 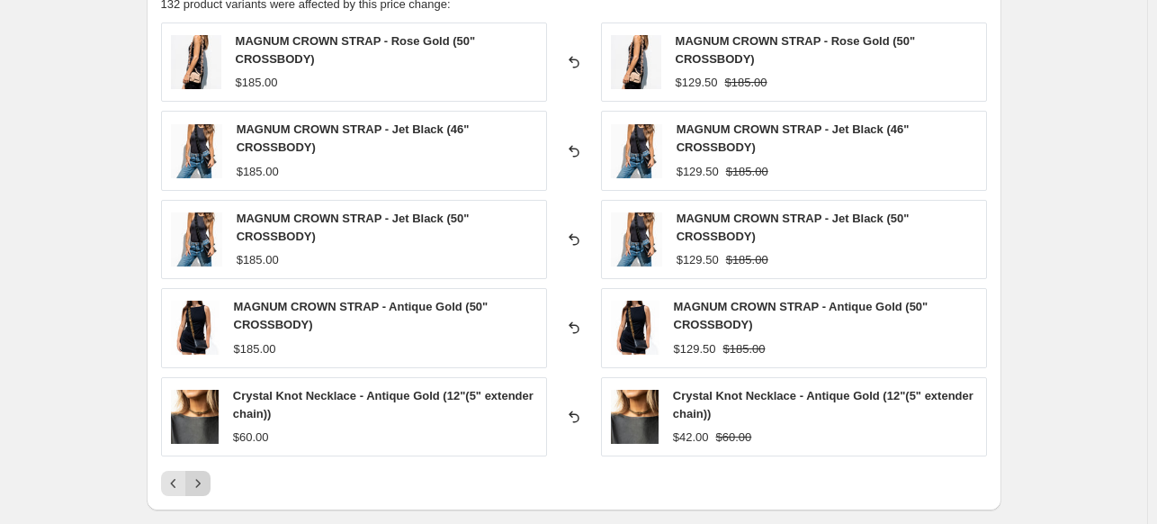 I want to click on div: $60.00, so click(x=251, y=437).